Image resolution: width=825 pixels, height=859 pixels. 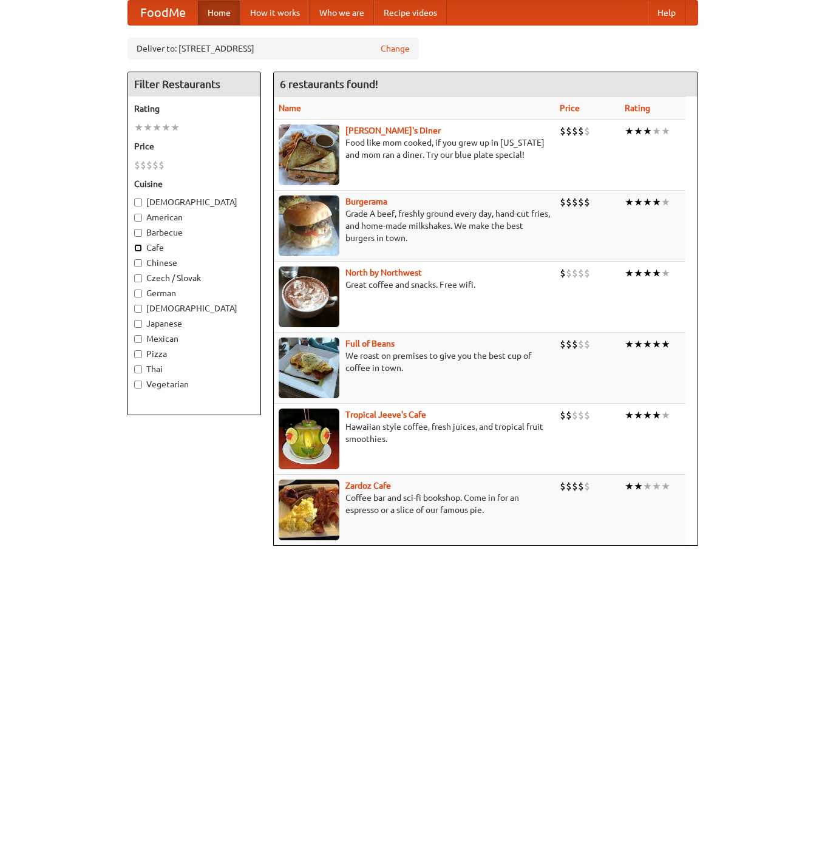 What do you see at coordinates (138, 384) in the screenshot?
I see `input: Vegetarian` at bounding box center [138, 384].